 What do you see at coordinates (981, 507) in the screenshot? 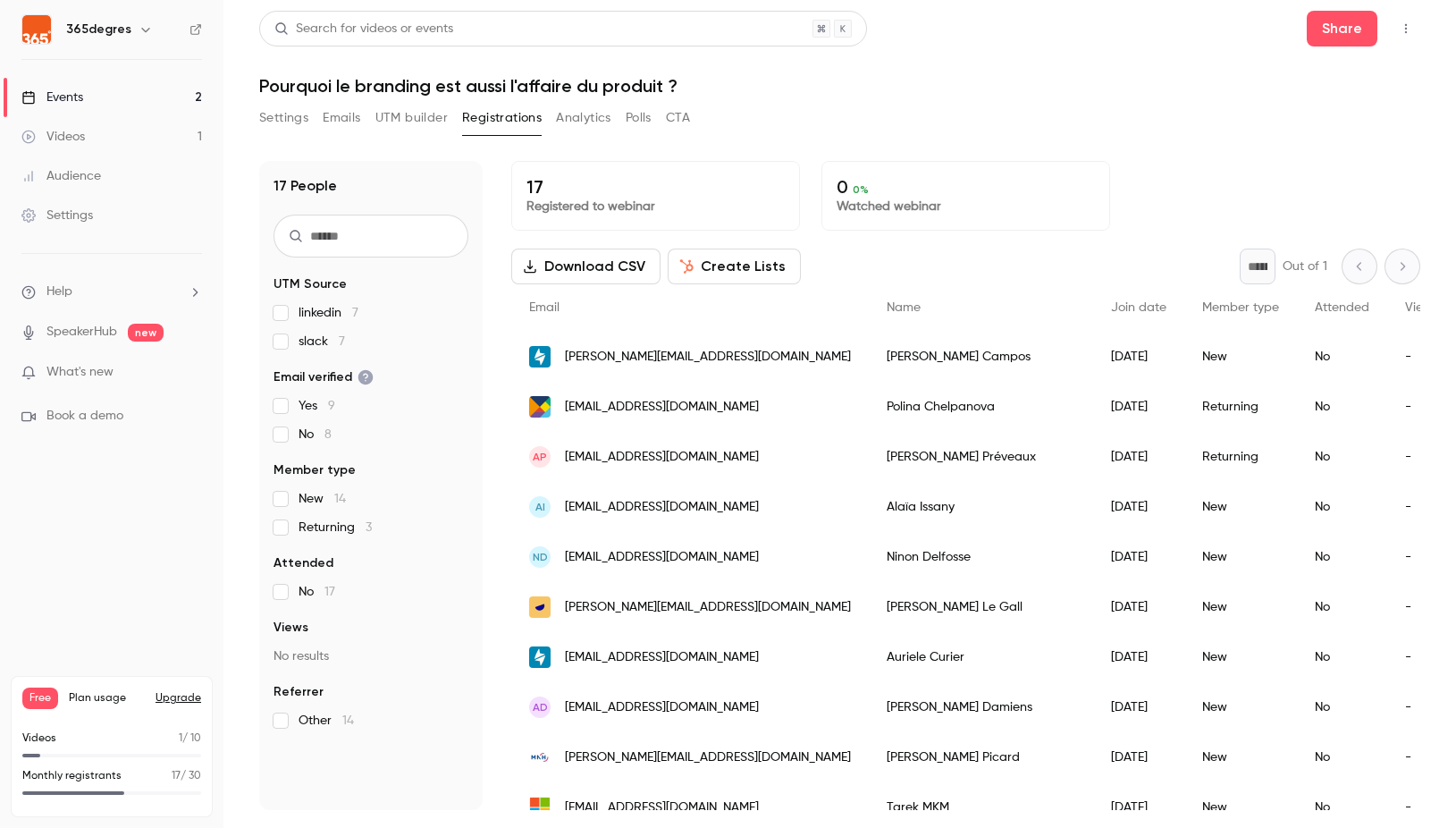
I see `div: Alaïa Issany` at bounding box center [981, 507].